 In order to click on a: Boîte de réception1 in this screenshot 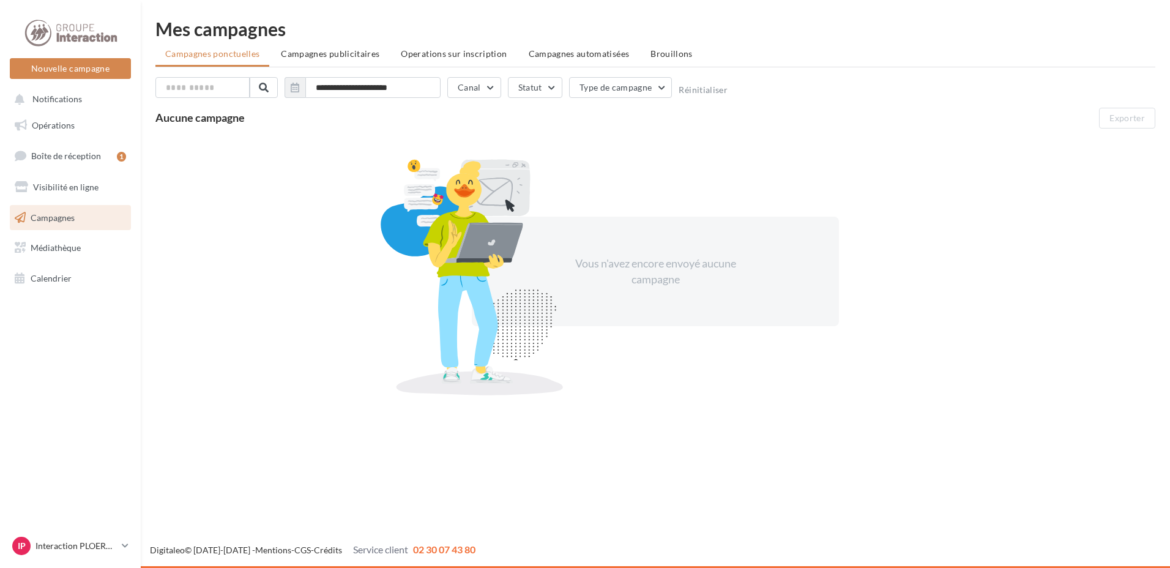, I will do `click(70, 155)`.